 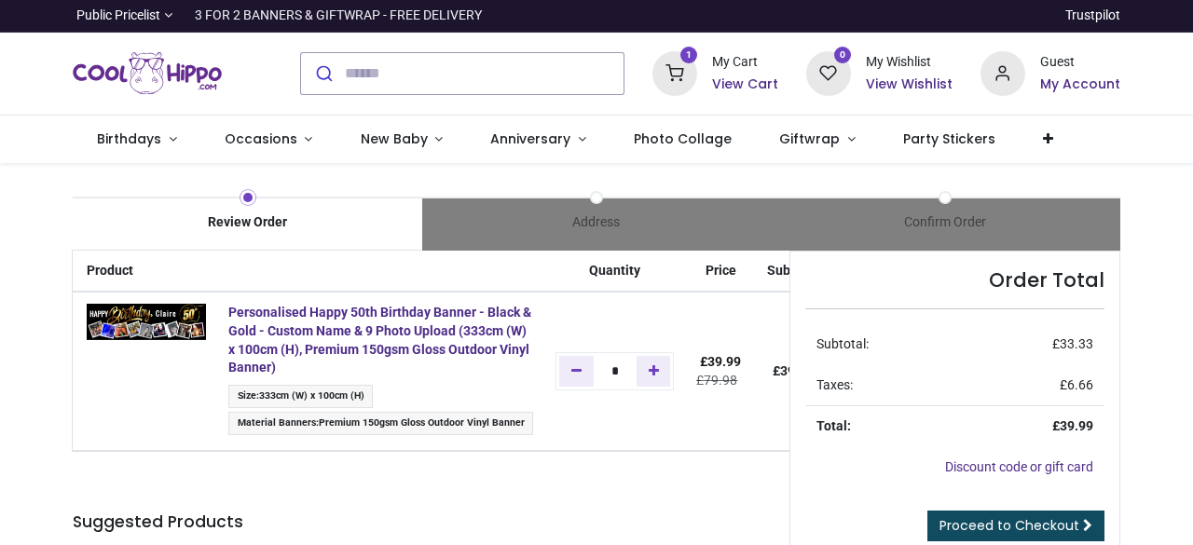 What do you see at coordinates (675, 72) in the screenshot?
I see `a: 1` at bounding box center [675, 72].